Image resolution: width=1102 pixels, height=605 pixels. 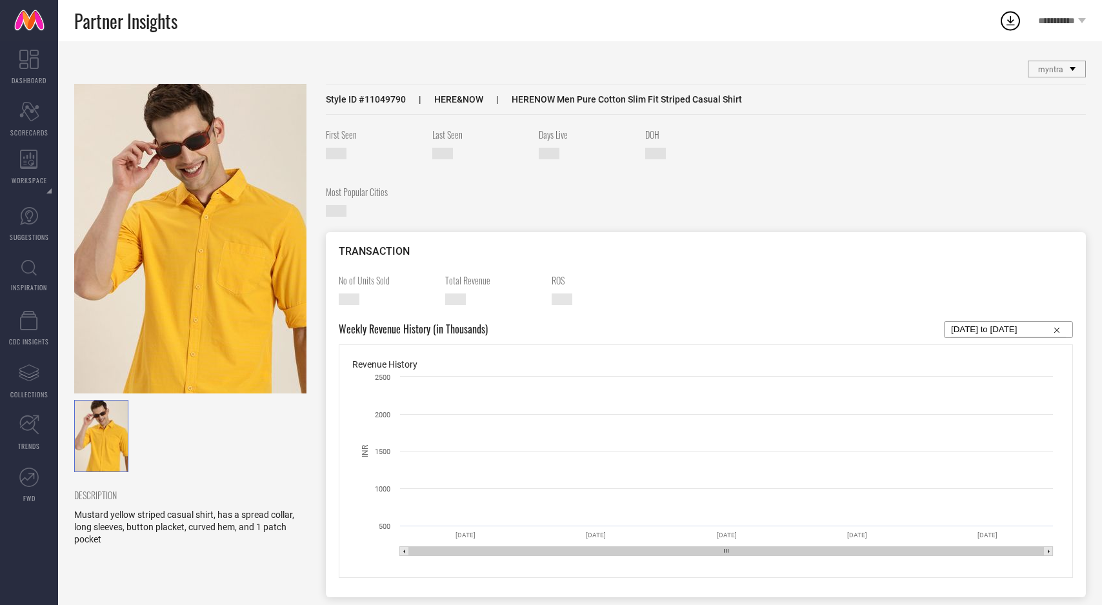 I want to click on div: TRANSACTION, so click(x=706, y=251).